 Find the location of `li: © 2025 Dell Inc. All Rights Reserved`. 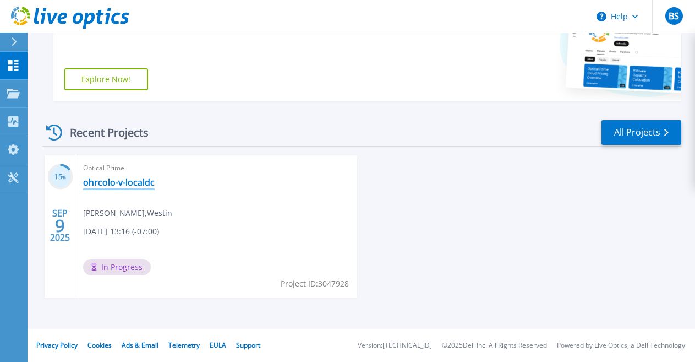

li: © 2025 Dell Inc. All Rights Reserved is located at coordinates (494, 345).